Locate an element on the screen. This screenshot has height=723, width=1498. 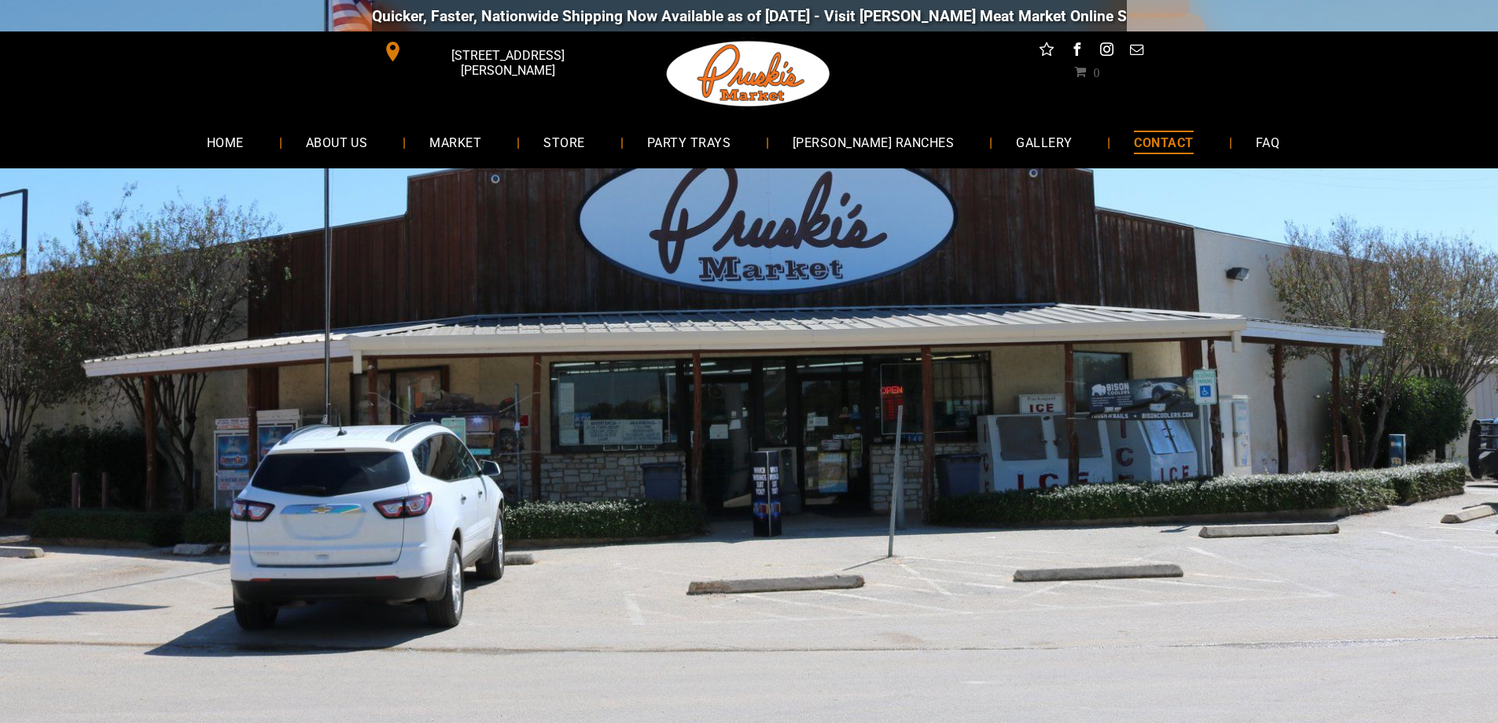
a: PARTY TRAYS is located at coordinates (689, 142).